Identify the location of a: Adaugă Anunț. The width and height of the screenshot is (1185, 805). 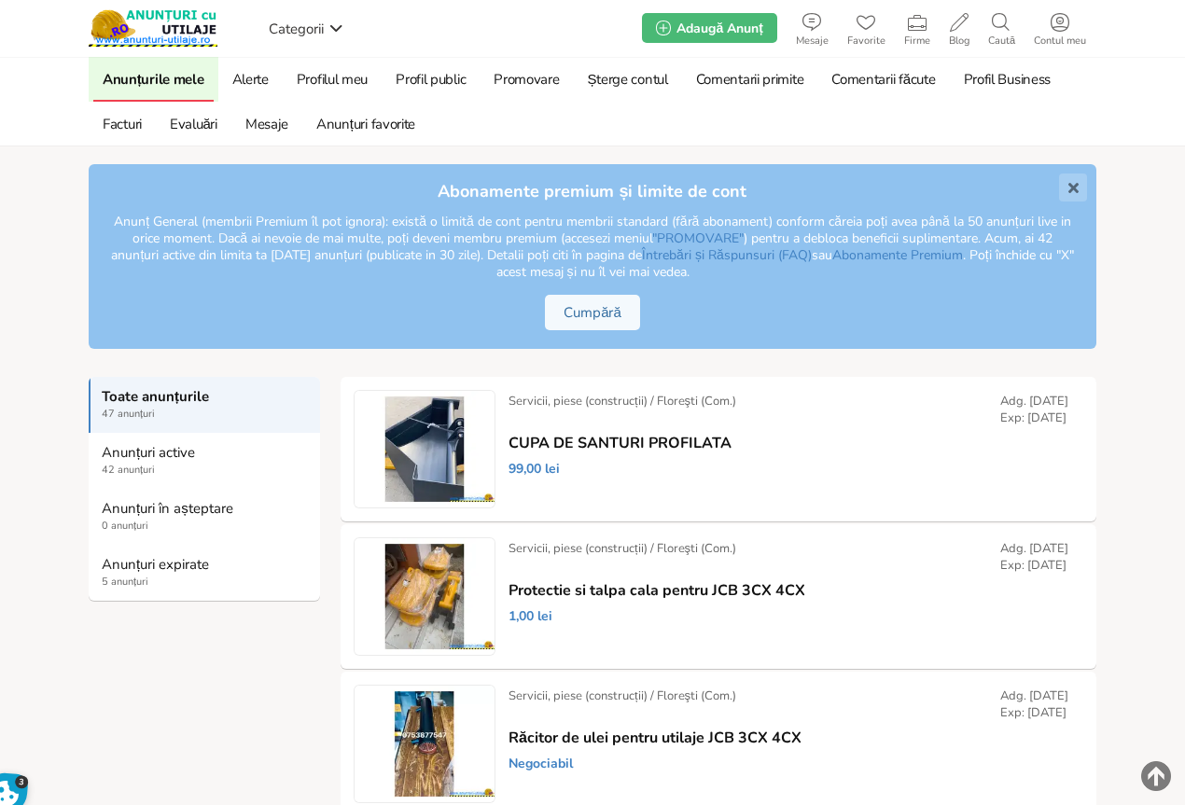
(709, 28).